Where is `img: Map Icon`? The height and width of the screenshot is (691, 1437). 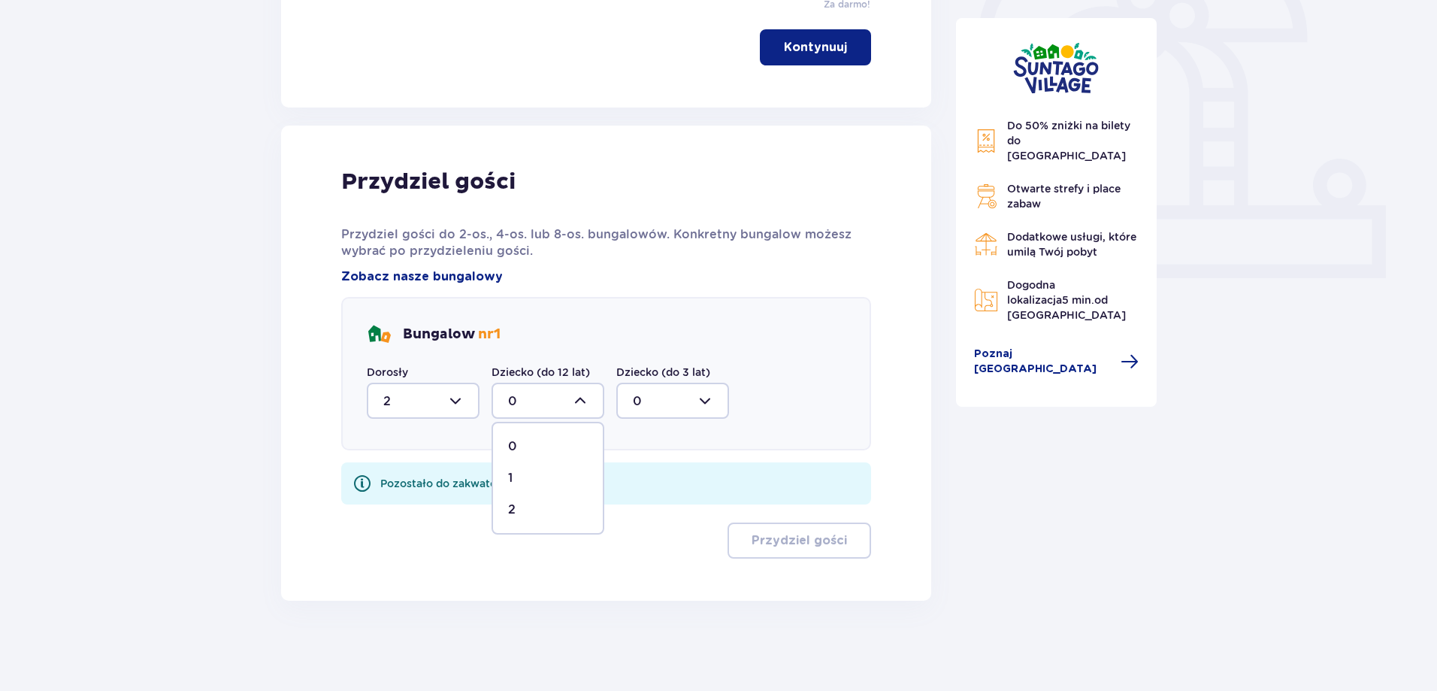
img: Map Icon is located at coordinates (986, 300).